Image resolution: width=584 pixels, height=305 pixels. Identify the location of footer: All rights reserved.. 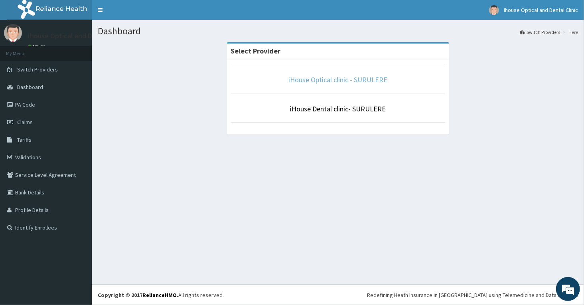
(338, 294).